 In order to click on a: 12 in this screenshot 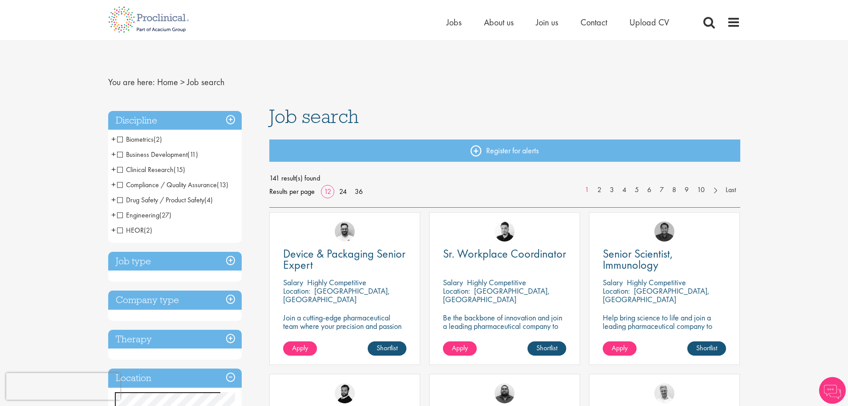, I will do `click(328, 191)`.